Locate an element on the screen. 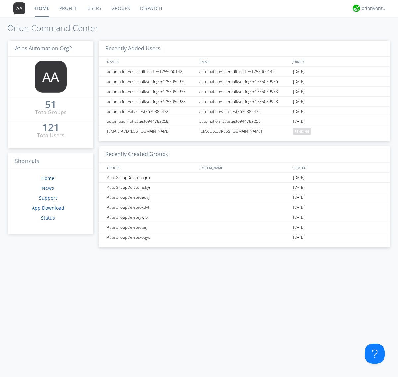 This screenshot has width=398, height=377. h3: Shortcuts is located at coordinates (51, 161).